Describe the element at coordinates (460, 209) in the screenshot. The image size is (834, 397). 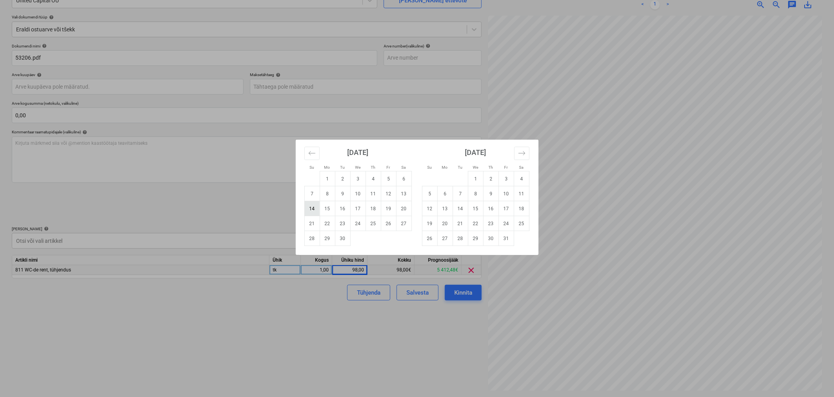
I see `td: Tuesday, October 14, 2025` at that location.